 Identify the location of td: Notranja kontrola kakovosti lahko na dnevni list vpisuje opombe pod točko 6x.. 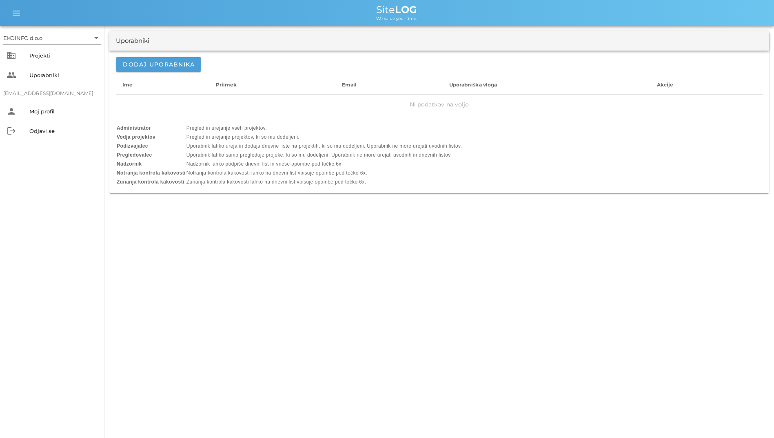
(324, 173).